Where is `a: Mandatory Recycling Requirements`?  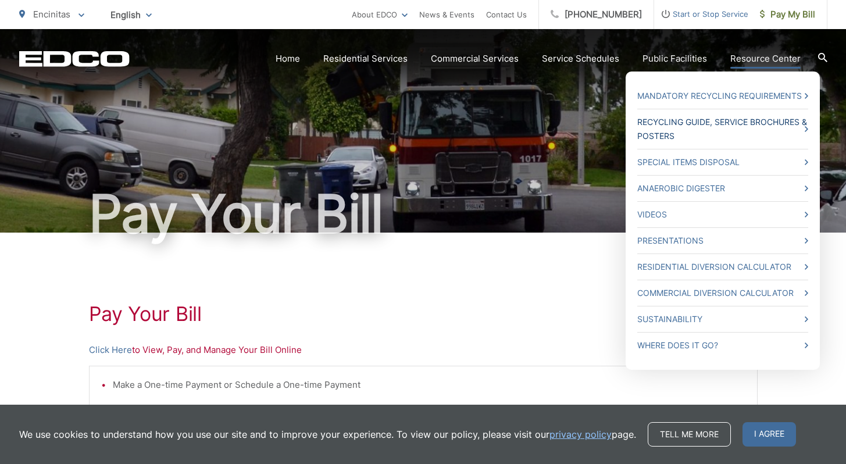
a: Mandatory Recycling Requirements is located at coordinates (723, 96).